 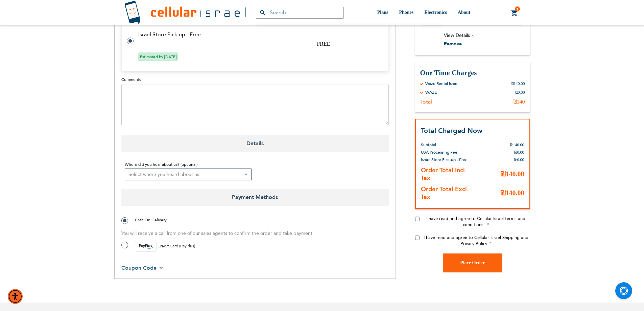 What do you see at coordinates (519, 102) in the screenshot?
I see `div: ₪140` at bounding box center [519, 102].